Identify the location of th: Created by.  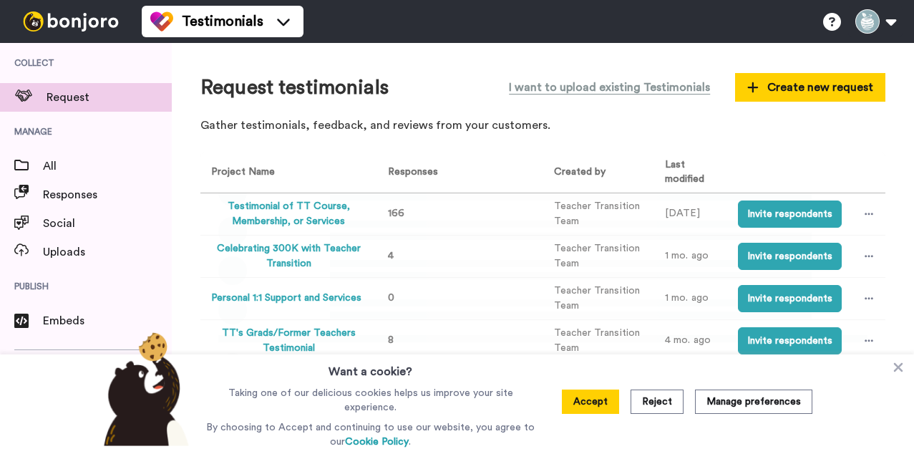
(599, 173).